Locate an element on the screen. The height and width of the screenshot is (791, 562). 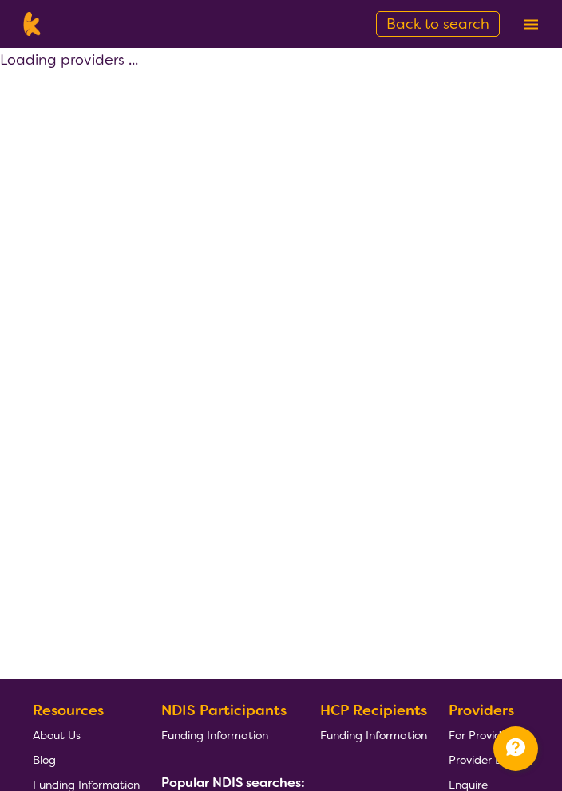
button: Channel Menu is located at coordinates (515, 749).